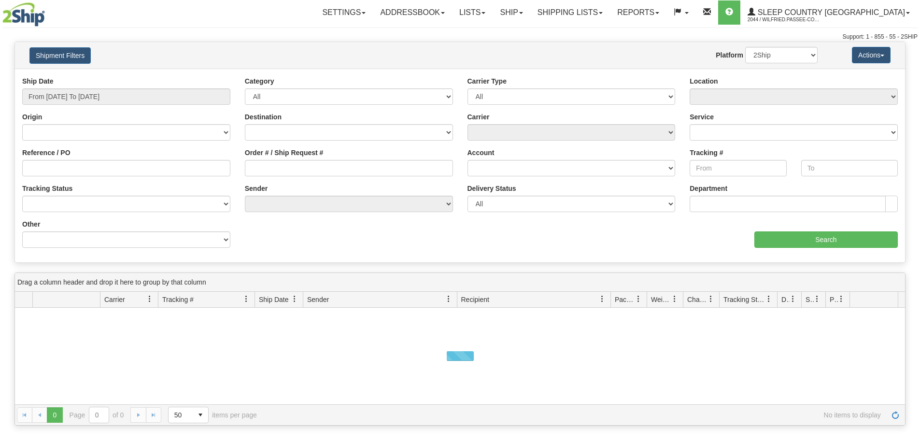  What do you see at coordinates (448, 299) in the screenshot?
I see `a: Sender filter column settings` at bounding box center [448, 299].